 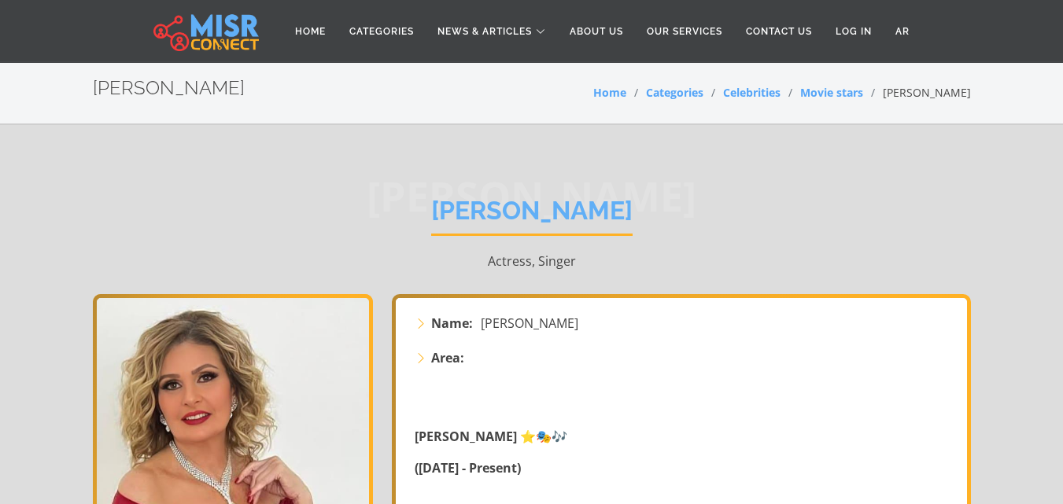 I want to click on span: News & Articles, so click(x=485, y=31).